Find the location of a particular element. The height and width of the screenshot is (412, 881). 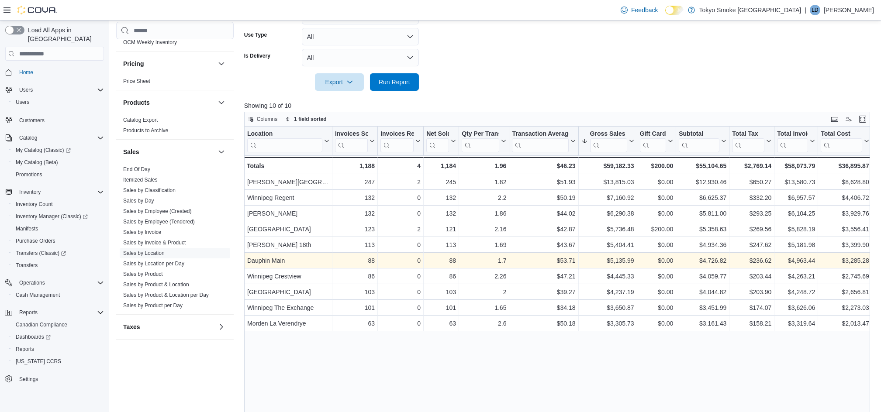

div: $59,182.33 is located at coordinates (607, 166).